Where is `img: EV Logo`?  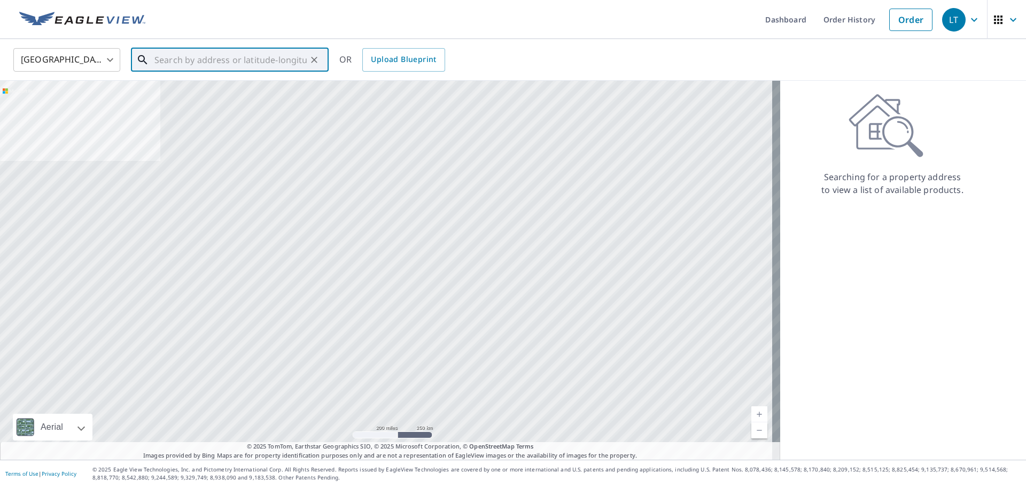 img: EV Logo is located at coordinates (82, 20).